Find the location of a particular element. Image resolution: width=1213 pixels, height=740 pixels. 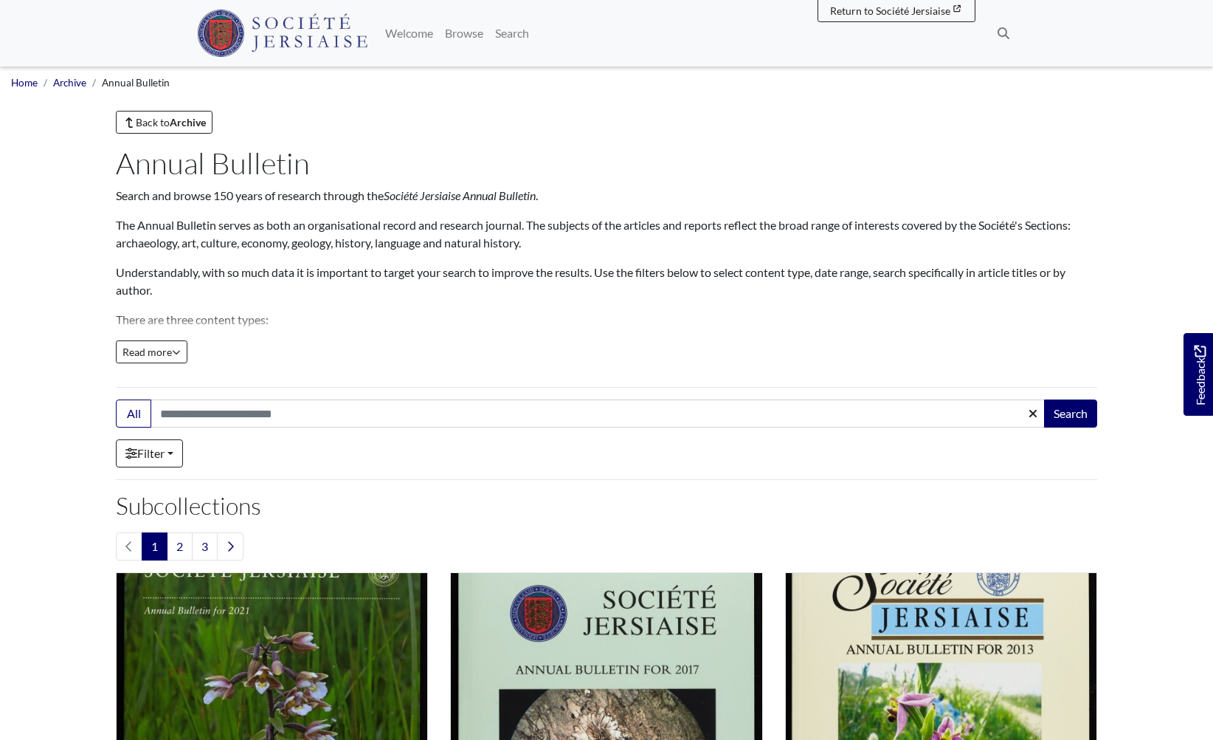

span: Goto page 1 is located at coordinates (154, 546).